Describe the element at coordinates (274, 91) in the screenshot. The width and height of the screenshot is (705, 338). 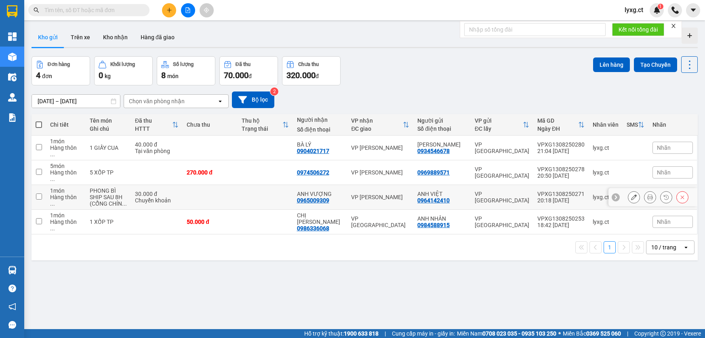
I see `sup: 2` at that location.